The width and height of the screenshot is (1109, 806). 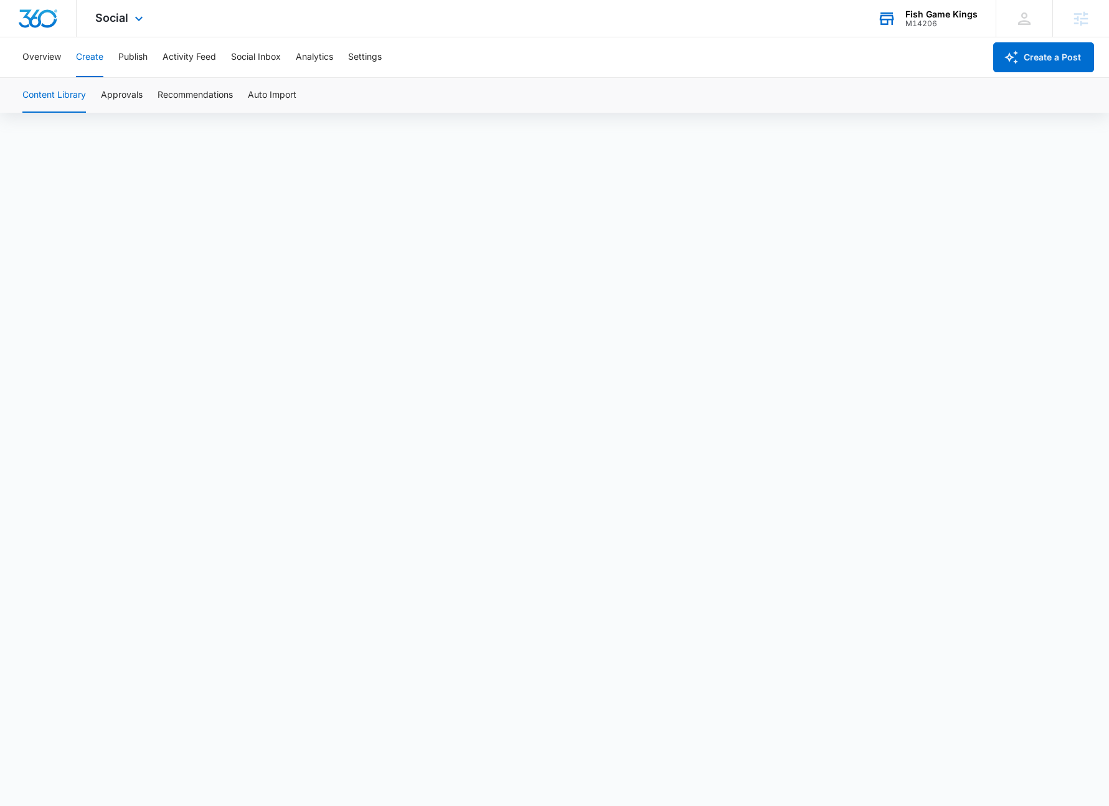 What do you see at coordinates (256, 57) in the screenshot?
I see `button: Social Inbox` at bounding box center [256, 57].